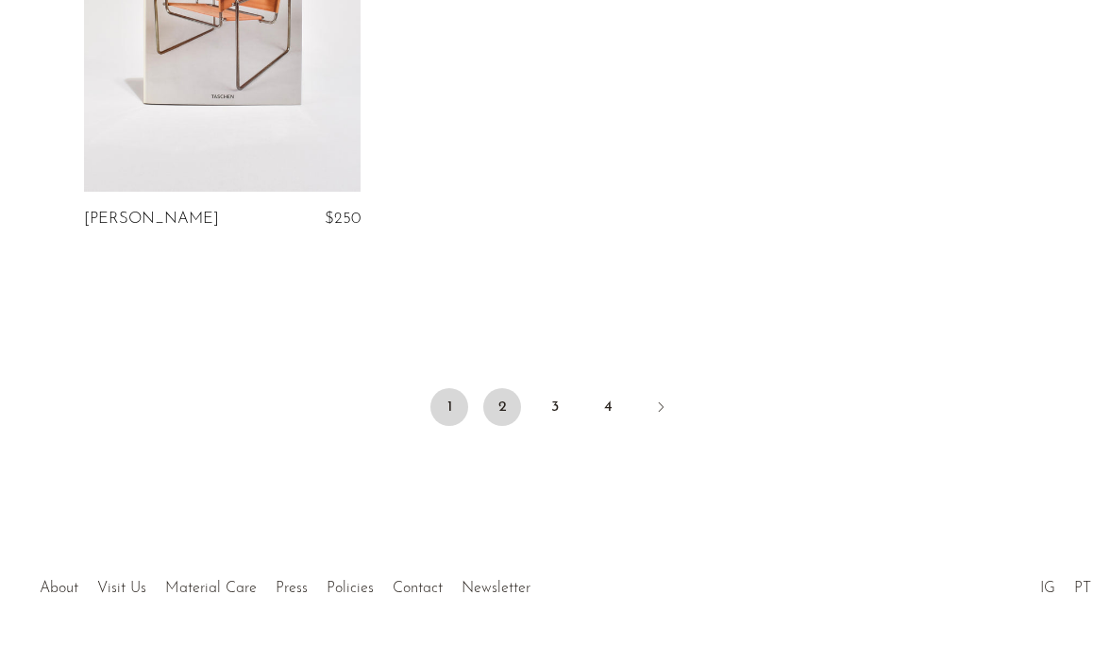 The image size is (1110, 663). Describe the element at coordinates (608, 407) in the screenshot. I see `a: 4` at that location.